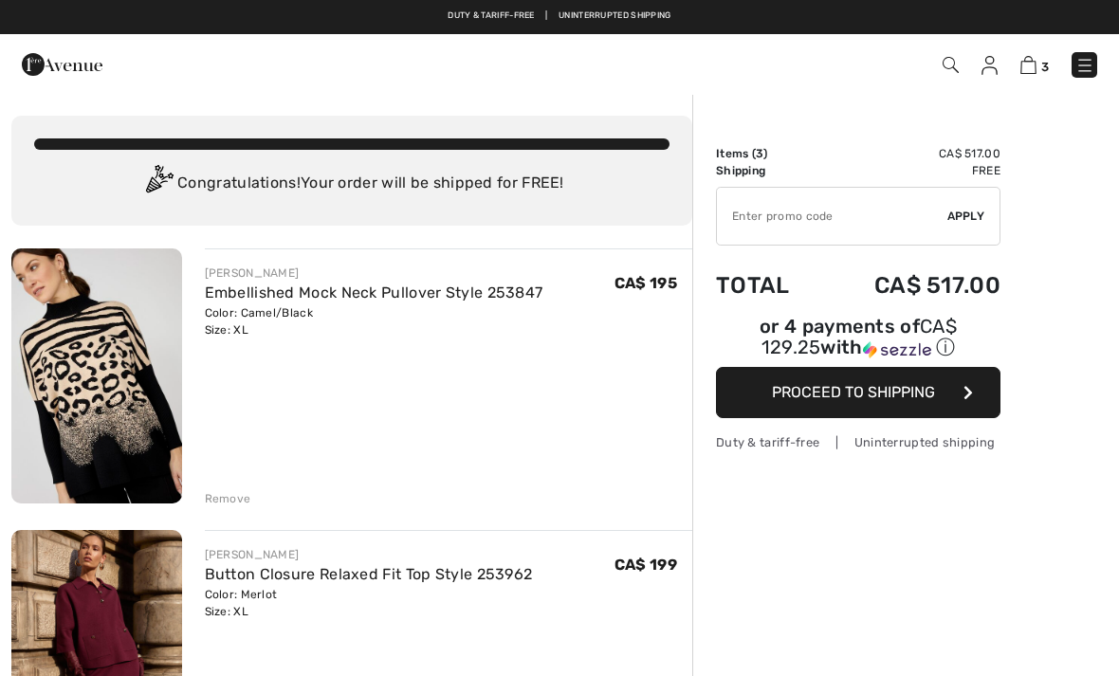 The image size is (1119, 676). Describe the element at coordinates (369, 574) in the screenshot. I see `a: Button Closure Relaxed Fit Top Style 253962` at that location.